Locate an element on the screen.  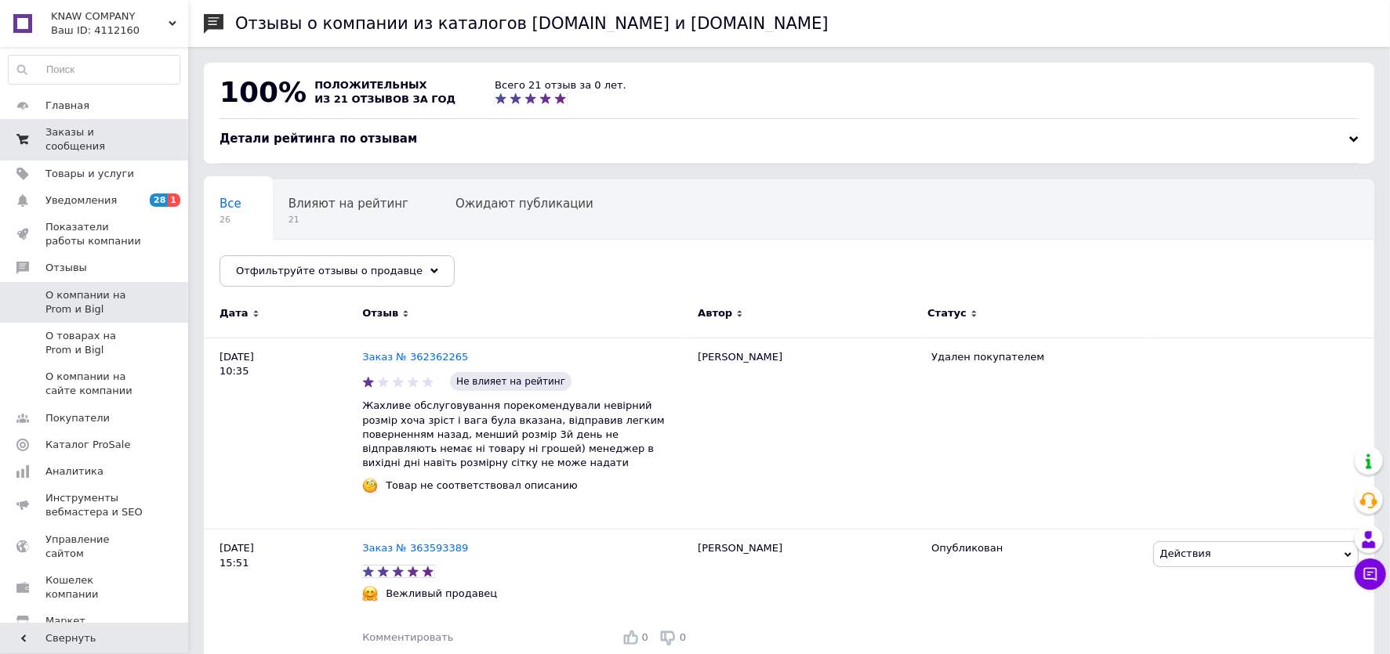
span: Инструменты вебмастера и SEO is located at coordinates (95, 506).